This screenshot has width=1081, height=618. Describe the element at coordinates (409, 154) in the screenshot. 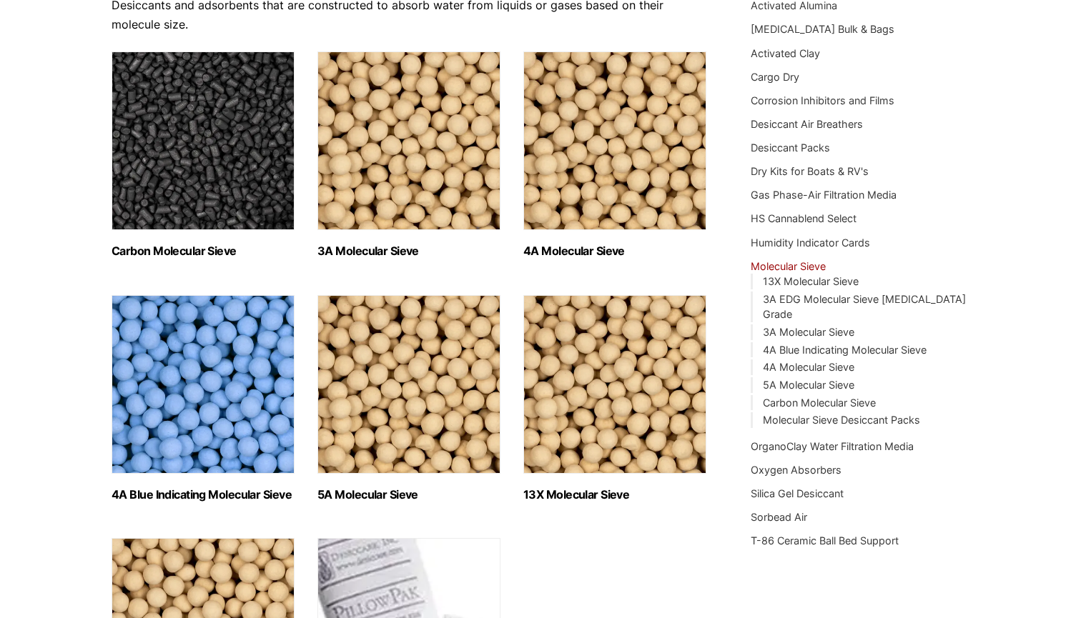

I see `a: Visit product category 3A Molecular Sieve` at that location.